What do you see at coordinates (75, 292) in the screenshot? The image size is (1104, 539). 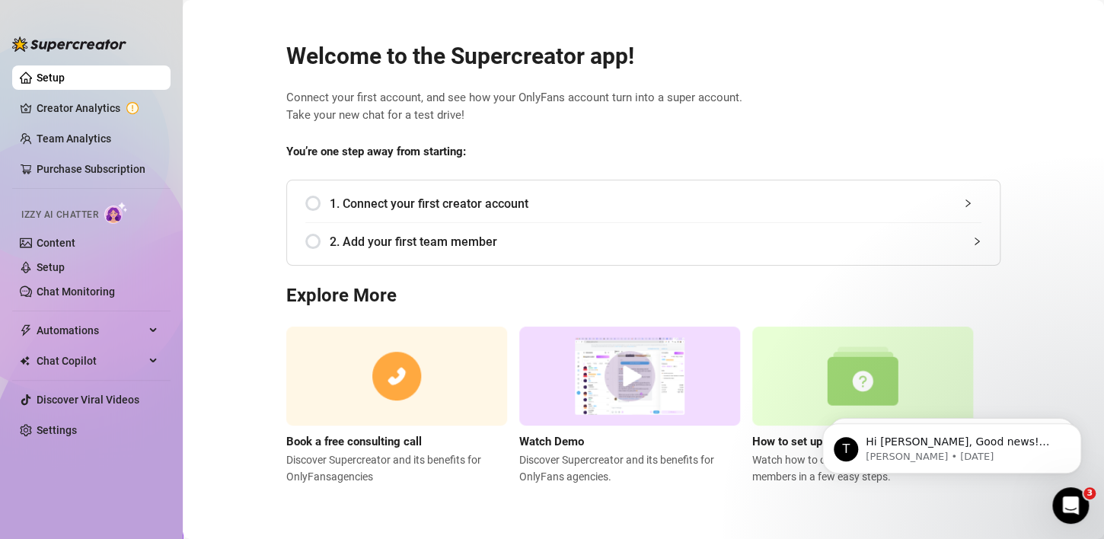 I see `a: Chat Monitoring` at bounding box center [75, 292].